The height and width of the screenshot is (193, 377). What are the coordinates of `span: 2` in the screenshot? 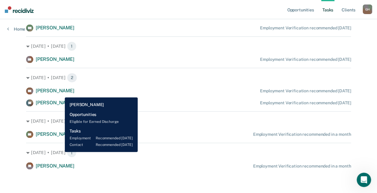 It's located at (72, 78).